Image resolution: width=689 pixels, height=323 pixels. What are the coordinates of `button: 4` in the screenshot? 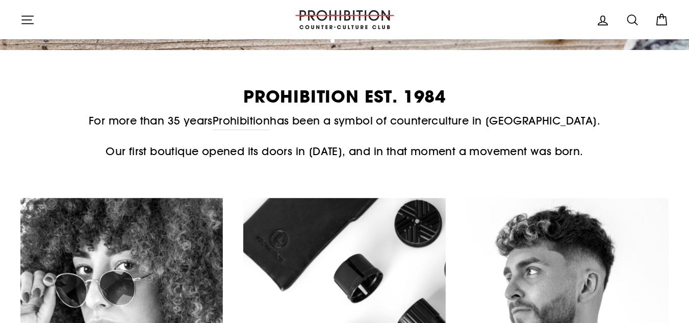 It's located at (358, 42).